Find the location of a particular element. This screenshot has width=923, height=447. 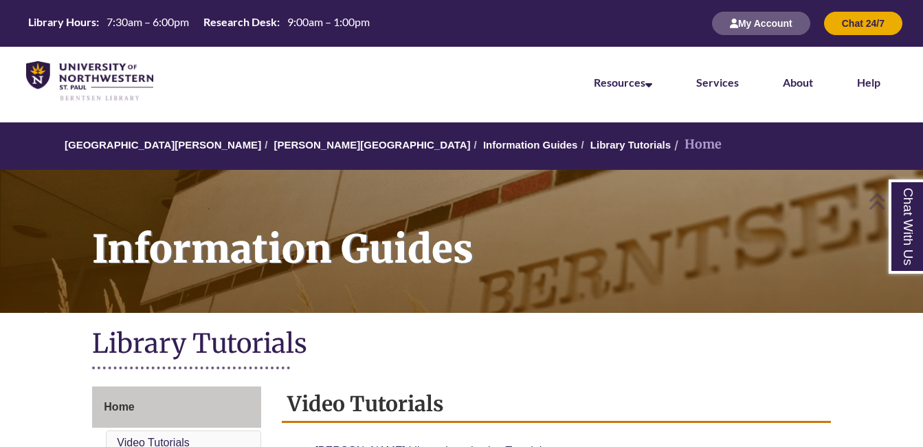

span: 9:00am – 1:00pm is located at coordinates (329, 21).